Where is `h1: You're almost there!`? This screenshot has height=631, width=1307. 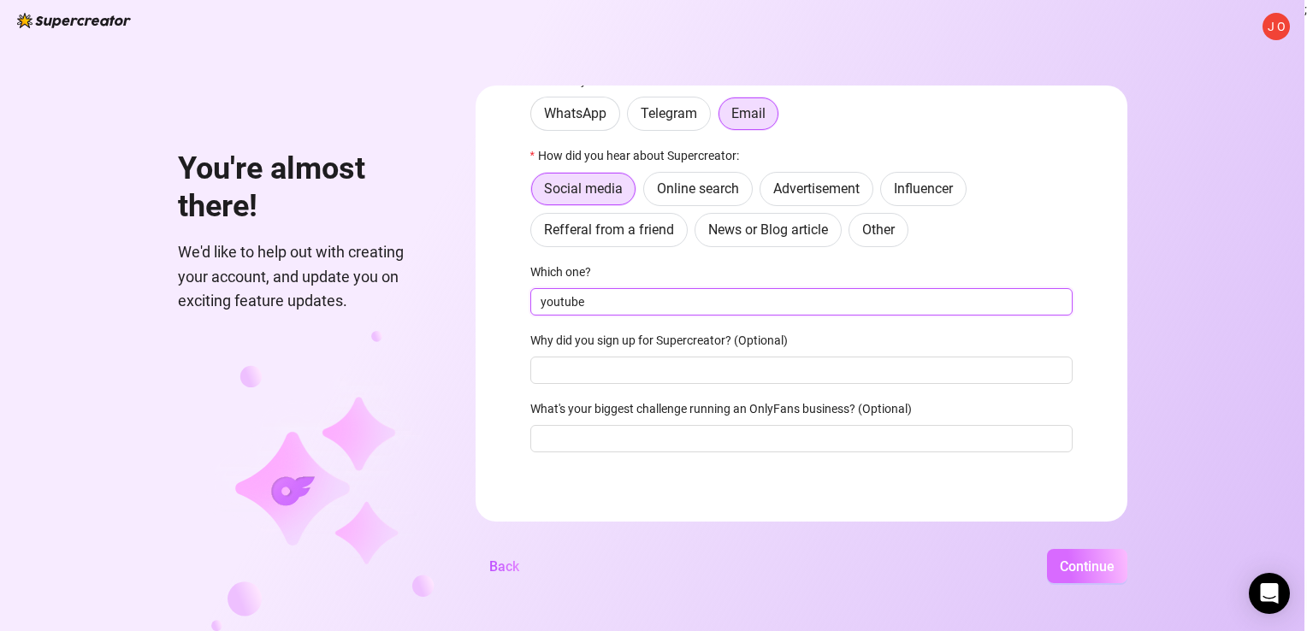 h1: You're almost there! is located at coordinates (306, 187).